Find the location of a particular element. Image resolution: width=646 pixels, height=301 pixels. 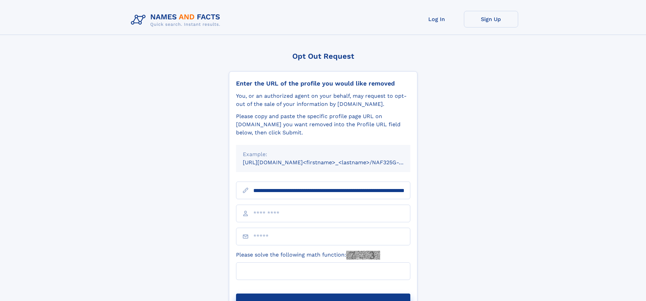

div: Enter the URL of the profile you would like removed is located at coordinates (323, 83).